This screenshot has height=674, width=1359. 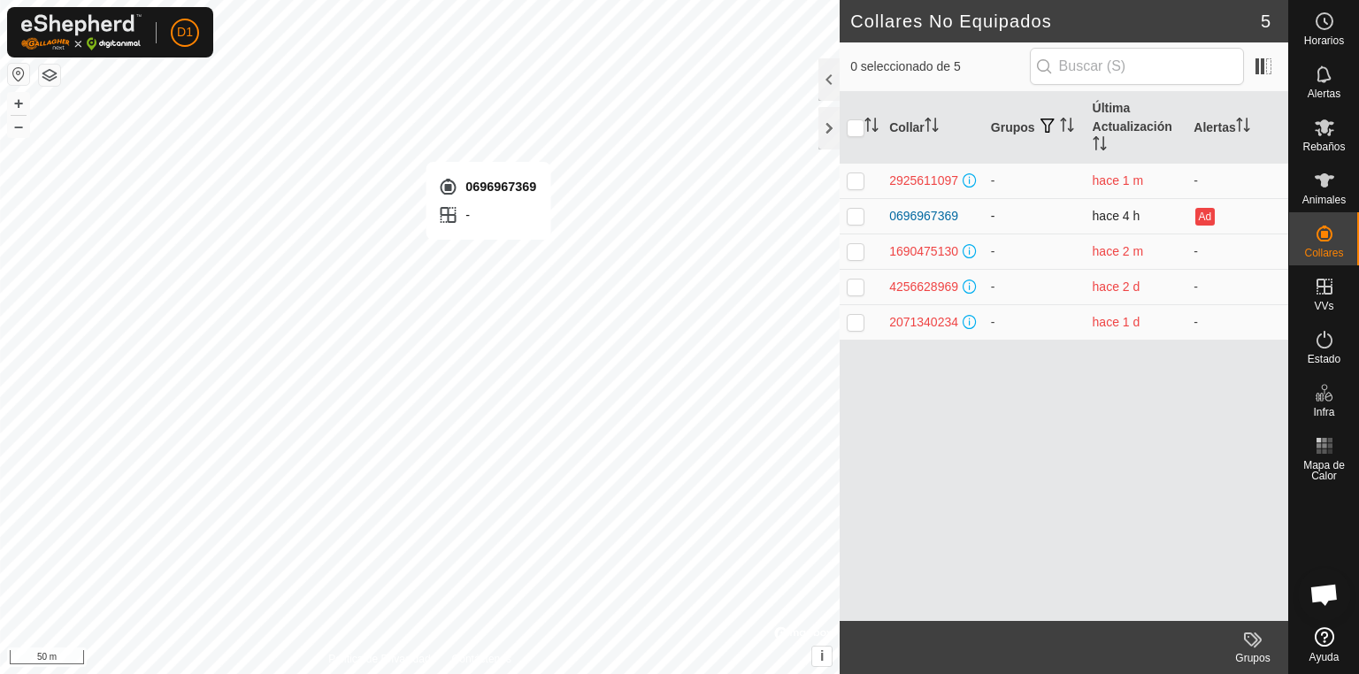 What do you see at coordinates (1034, 127) in the screenshot?
I see `th: Grupos` at bounding box center [1034, 127].